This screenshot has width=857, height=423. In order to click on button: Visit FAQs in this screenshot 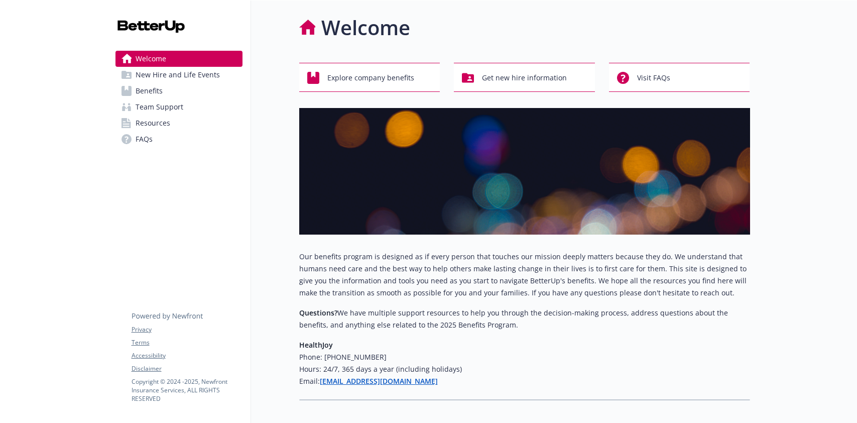, I will do `click(679, 77)`.